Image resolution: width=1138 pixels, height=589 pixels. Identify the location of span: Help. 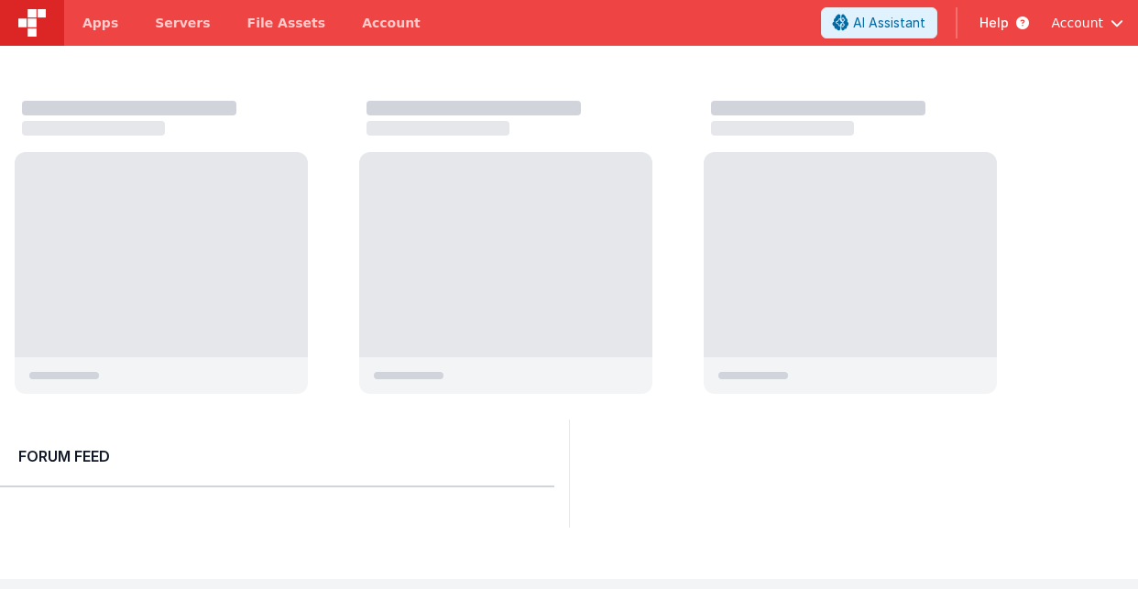
(994, 23).